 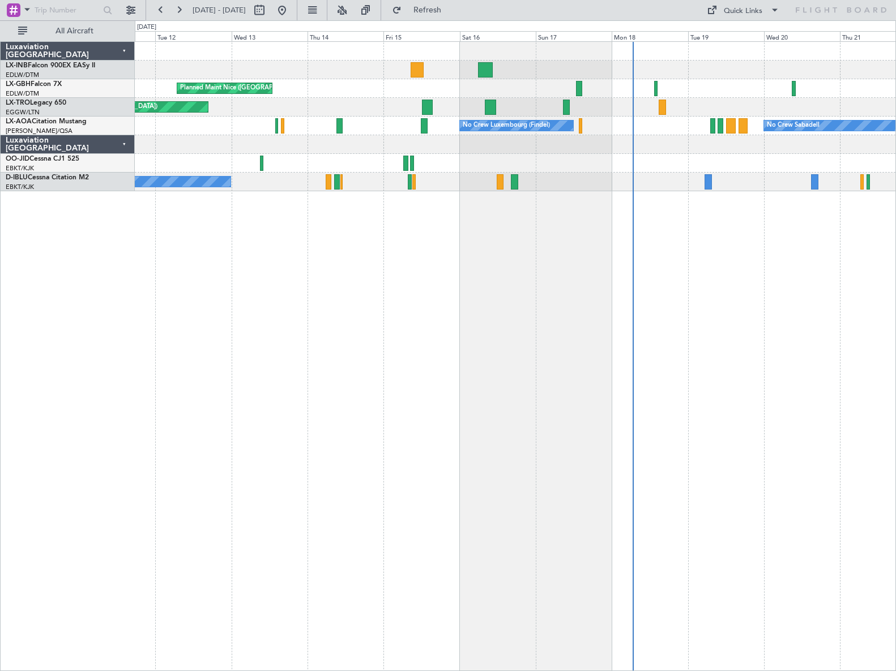 What do you see at coordinates (67, 10) in the screenshot?
I see `input: Trip Number` at bounding box center [67, 10].